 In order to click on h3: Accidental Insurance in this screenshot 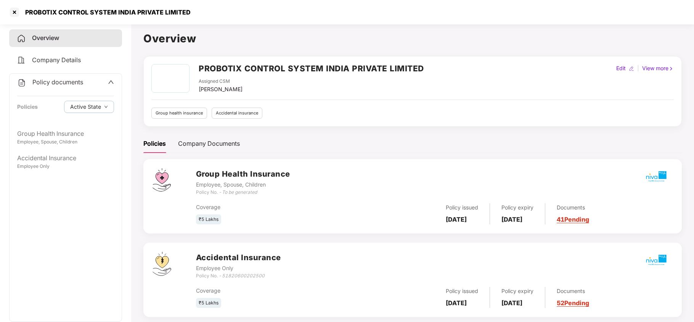, I will do `click(238, 257)`.